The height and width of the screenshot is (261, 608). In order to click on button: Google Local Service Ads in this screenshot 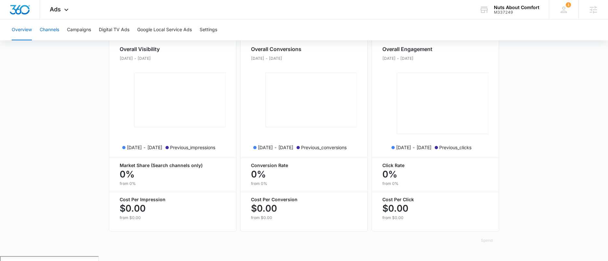, I will do `click(165, 30)`.